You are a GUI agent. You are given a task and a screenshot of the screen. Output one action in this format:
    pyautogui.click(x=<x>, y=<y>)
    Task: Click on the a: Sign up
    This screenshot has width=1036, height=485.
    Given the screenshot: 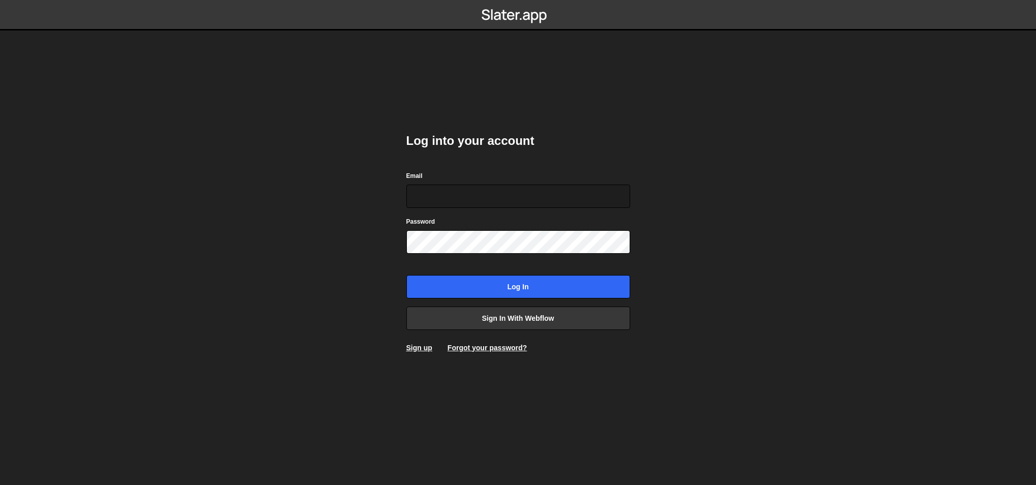 What is the action you would take?
    pyautogui.click(x=419, y=348)
    